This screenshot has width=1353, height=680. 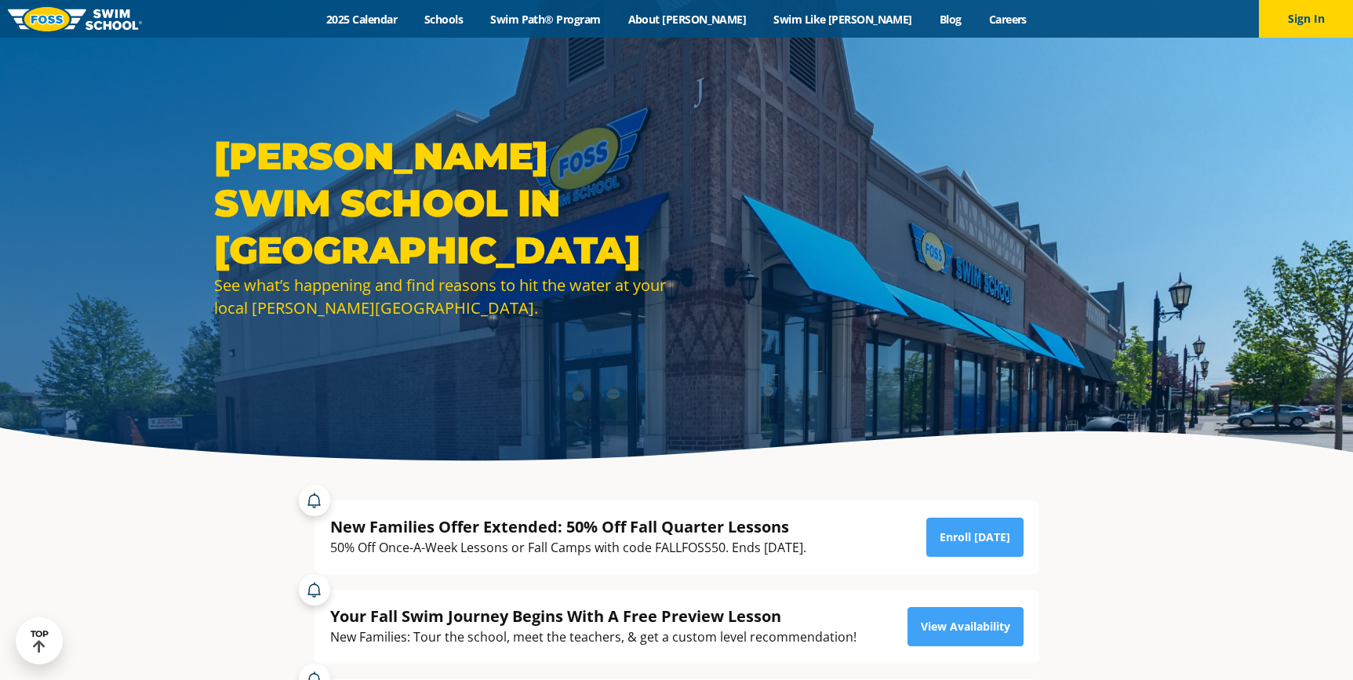 What do you see at coordinates (593, 637) in the screenshot?
I see `div: New Families: Tour the school, meet the teachers, & get a custom level recommendation!` at bounding box center [593, 637].